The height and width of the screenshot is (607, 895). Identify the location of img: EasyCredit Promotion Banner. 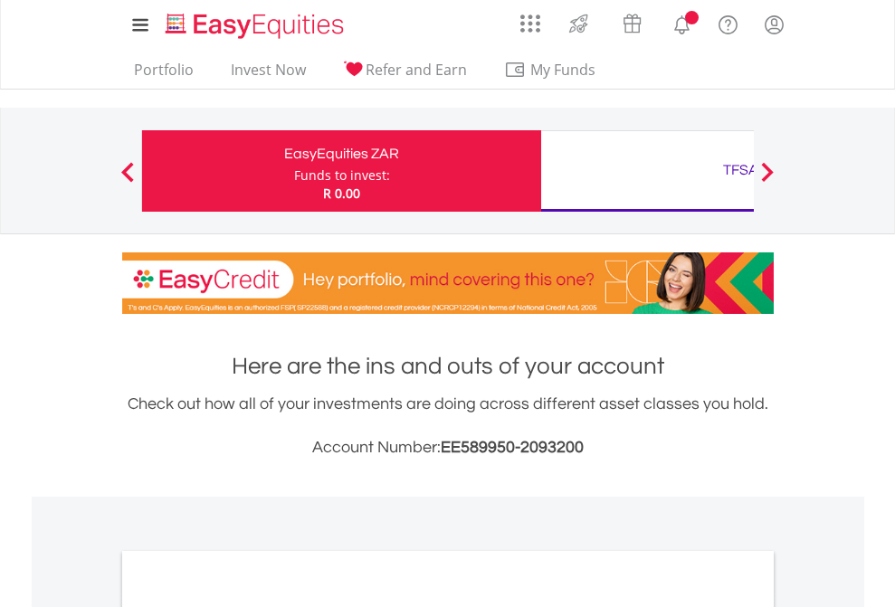
(448, 283).